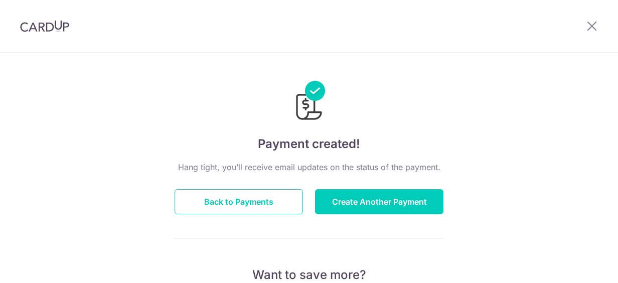 The width and height of the screenshot is (618, 283). Describe the element at coordinates (309, 144) in the screenshot. I see `h4: Payment created!` at that location.